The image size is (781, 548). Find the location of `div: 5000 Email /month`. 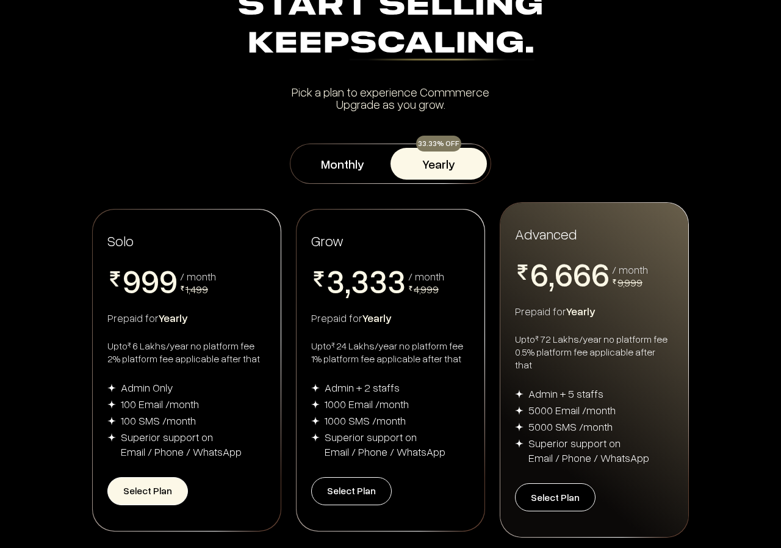

div: 5000 Email /month is located at coordinates (572, 410).